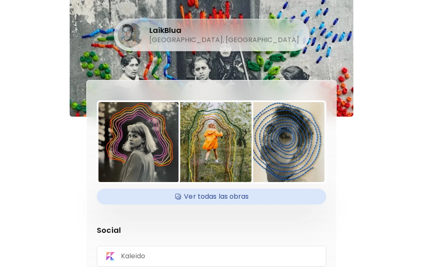 The width and height of the screenshot is (423, 267). I want to click on img: https://cdn.kaleido.art/CDN/Artwork/53022/Thumbnail/medium.webp?updated=246527, so click(212, 142).